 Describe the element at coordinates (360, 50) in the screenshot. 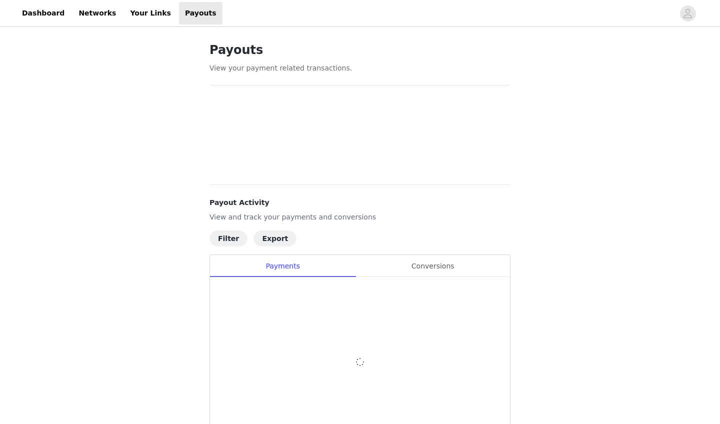

I see `h1: Payouts` at that location.